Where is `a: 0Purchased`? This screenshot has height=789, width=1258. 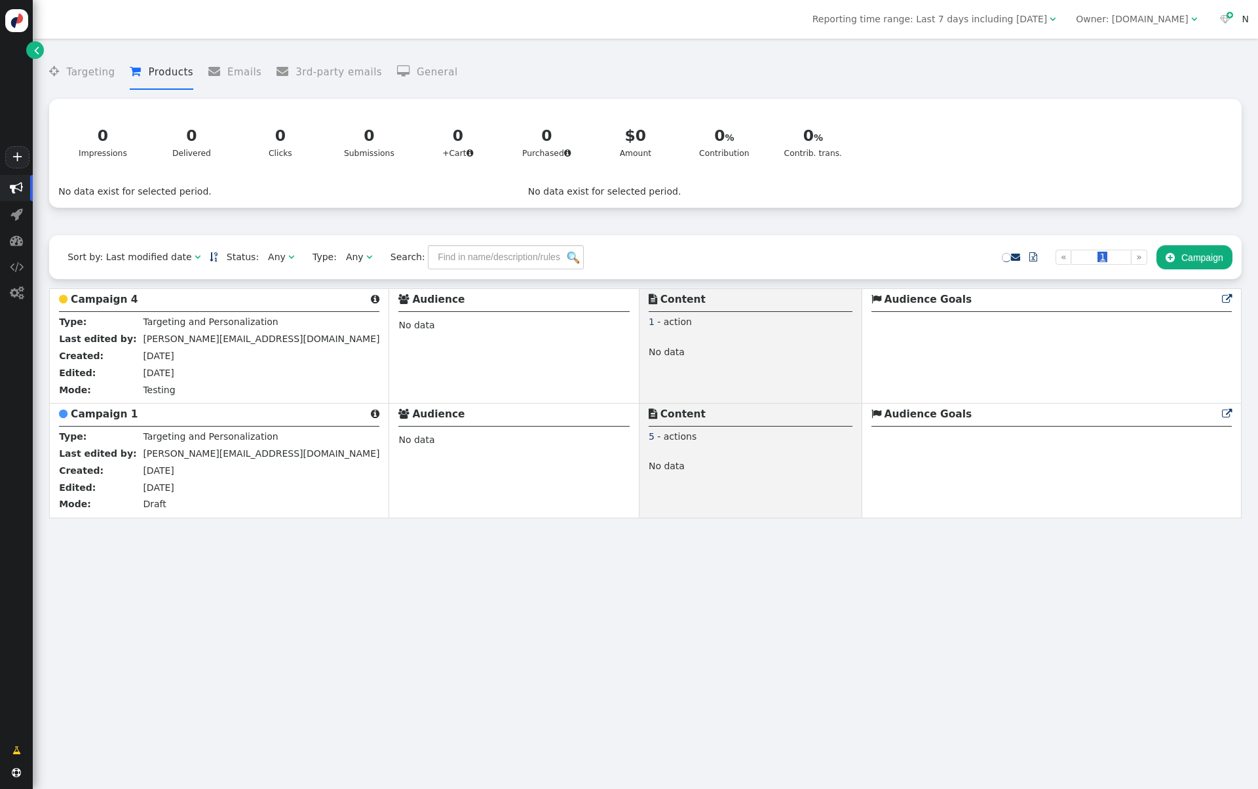
a: 0Purchased is located at coordinates (547, 142).